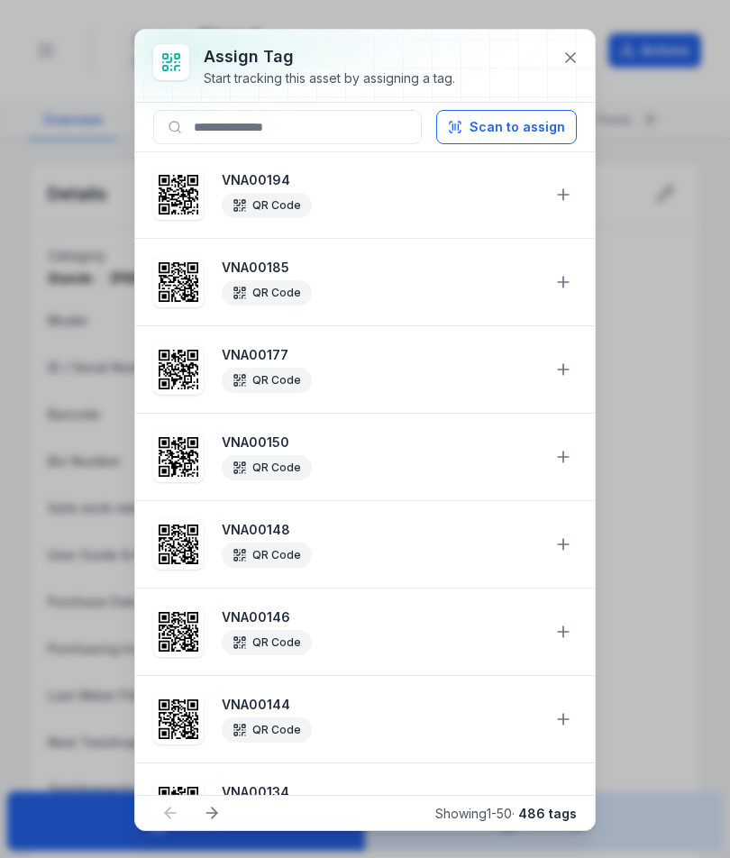  I want to click on strong: VNA00134, so click(381, 793).